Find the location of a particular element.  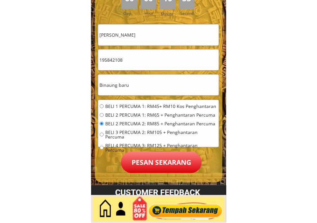

span: BELI 2 PERCUMA 1: RM65 + Penghantaran Percuma is located at coordinates (161, 115).